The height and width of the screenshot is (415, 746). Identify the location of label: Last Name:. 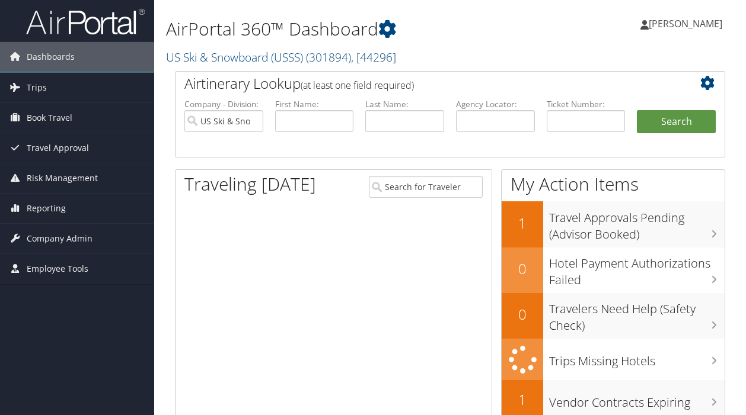
(404, 104).